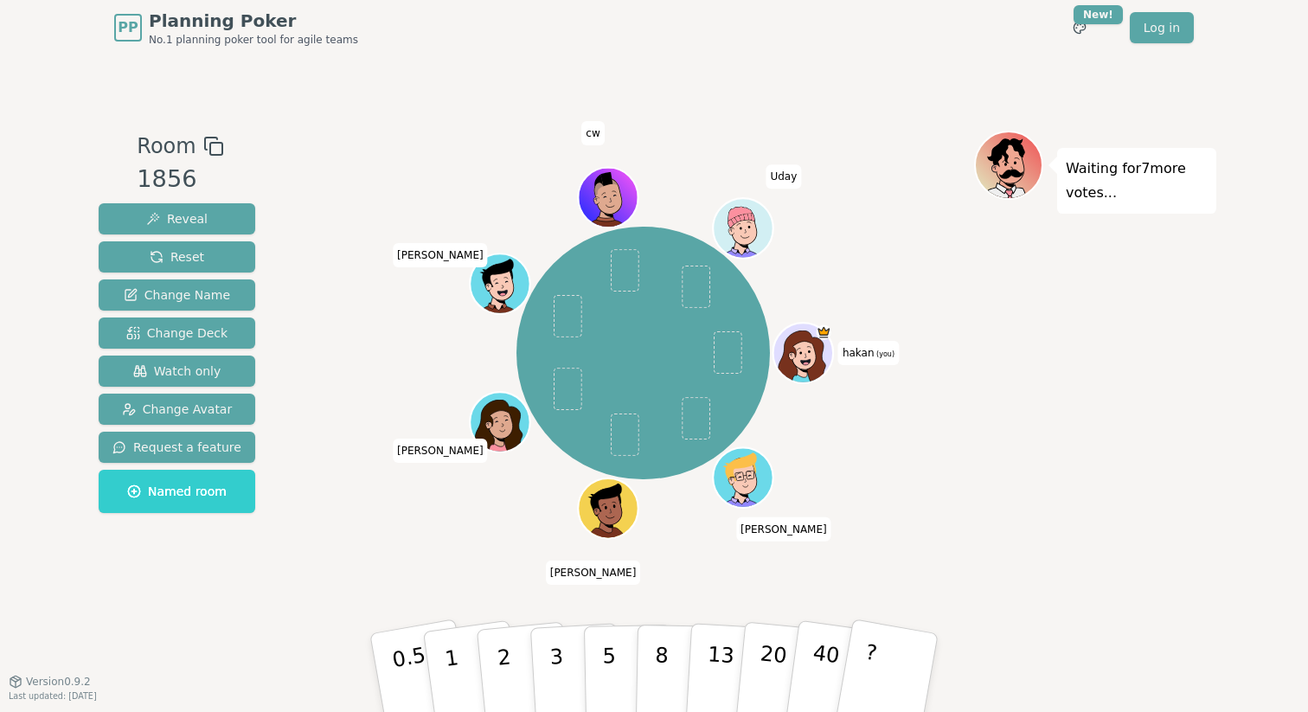 The width and height of the screenshot is (1308, 712). Describe the element at coordinates (127, 28) in the screenshot. I see `span: PP` at that location.